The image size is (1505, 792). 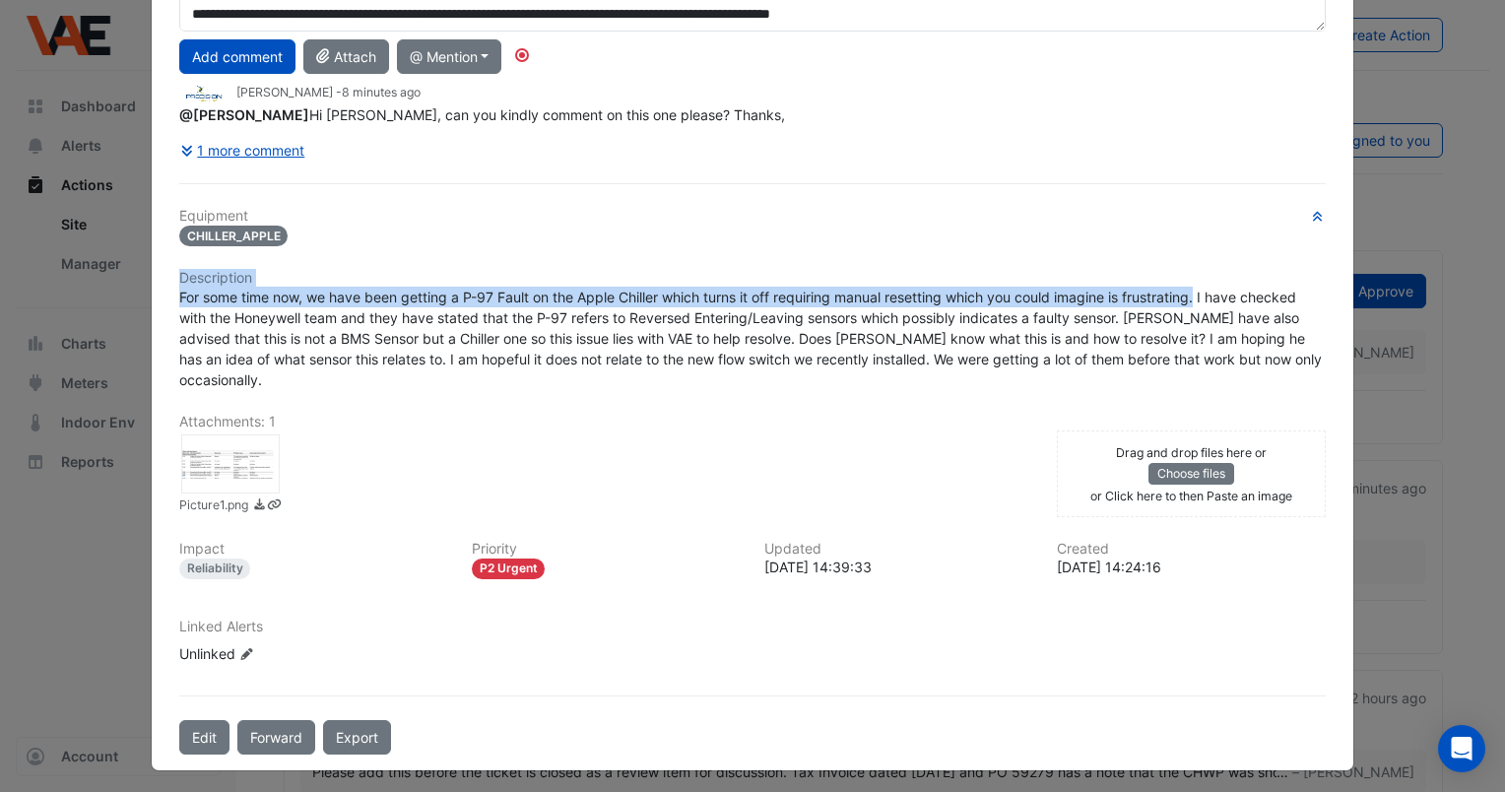 I want to click on small: Picture1.png, so click(x=214, y=506).